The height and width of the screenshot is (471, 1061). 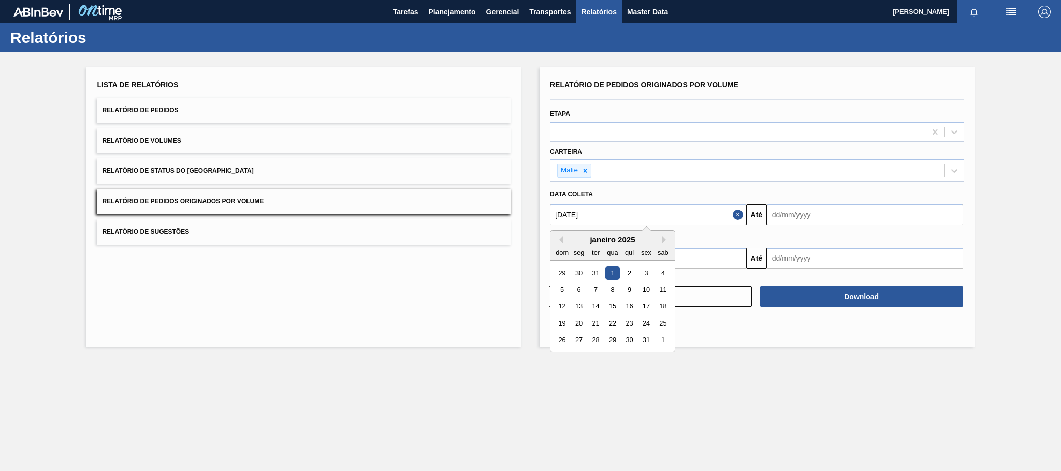 I want to click on div: Choose domingo, 19 de janeiro de 2025, so click(x=562, y=323).